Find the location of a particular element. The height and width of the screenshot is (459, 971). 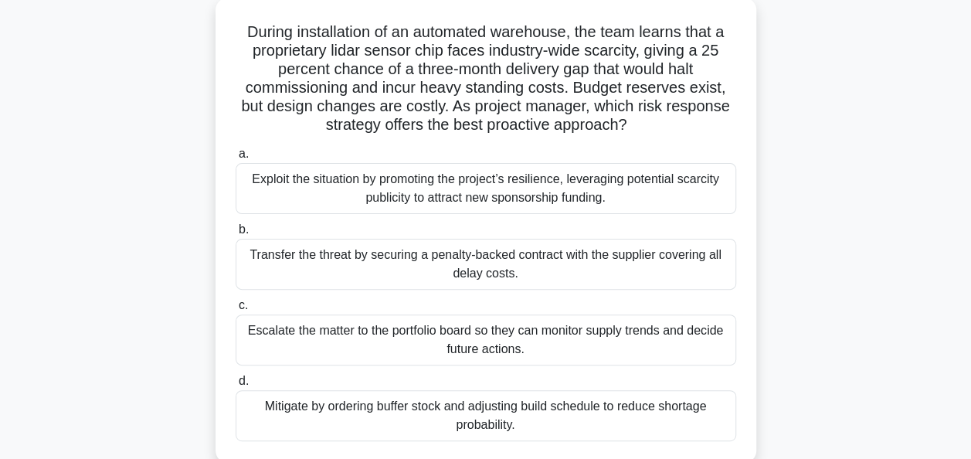

span: a. is located at coordinates (243, 153).